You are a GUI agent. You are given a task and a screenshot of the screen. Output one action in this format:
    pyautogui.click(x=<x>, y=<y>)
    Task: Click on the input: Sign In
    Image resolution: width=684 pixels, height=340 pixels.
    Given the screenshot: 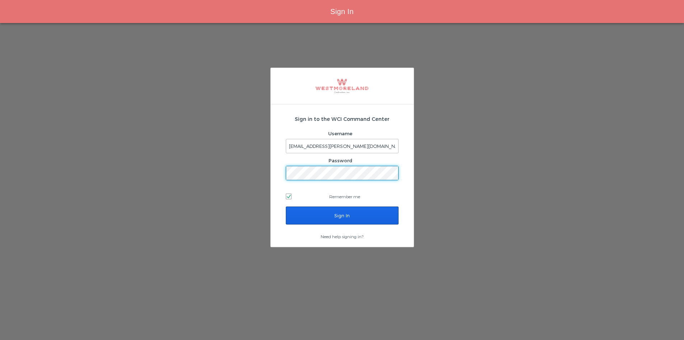 What is the action you would take?
    pyautogui.click(x=342, y=215)
    